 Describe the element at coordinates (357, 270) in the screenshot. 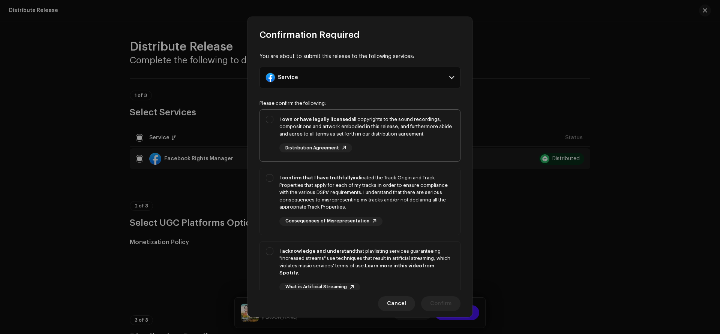

I see `strong: Learn more in from Spotify.` at that location.